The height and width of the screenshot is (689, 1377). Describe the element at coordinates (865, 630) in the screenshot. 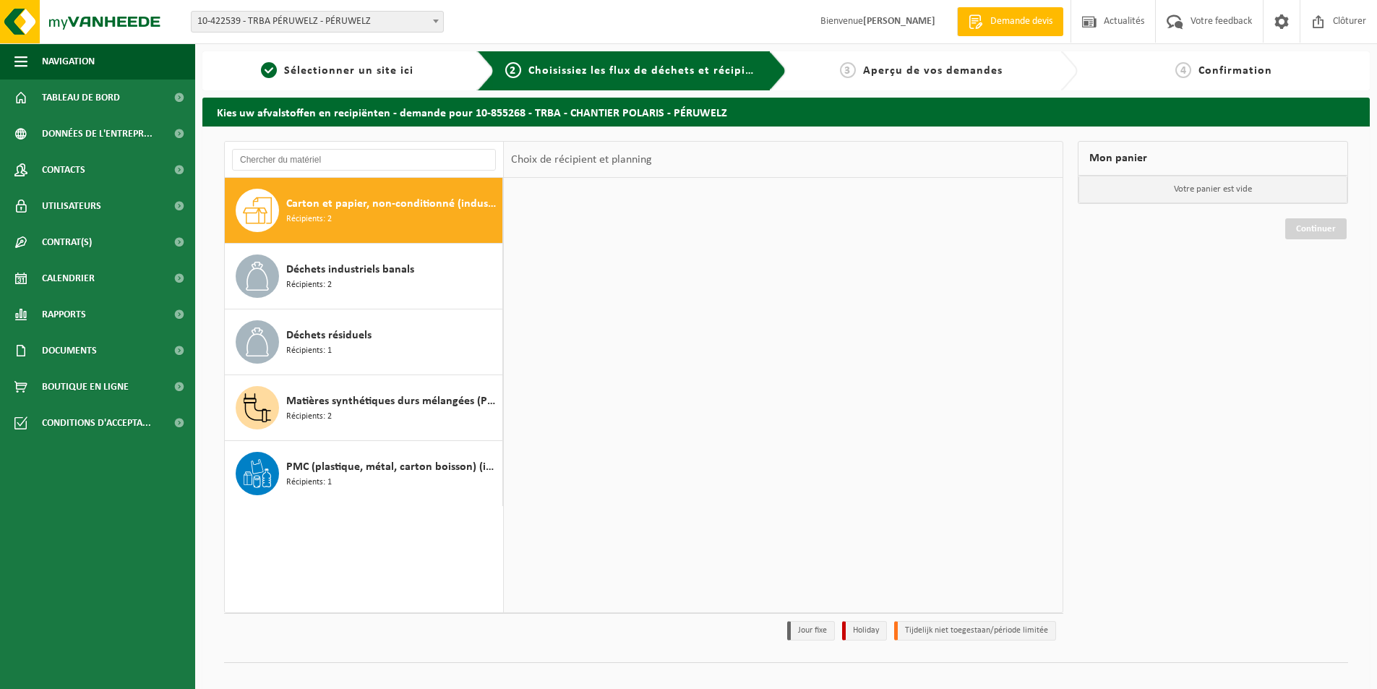

I see `li: Holiday` at that location.